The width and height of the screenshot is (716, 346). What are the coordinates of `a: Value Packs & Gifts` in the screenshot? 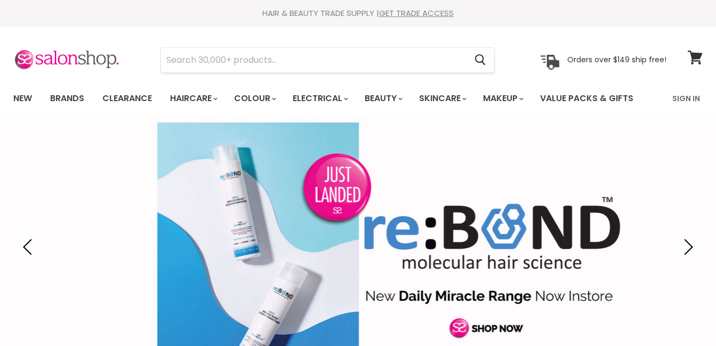 It's located at (586, 99).